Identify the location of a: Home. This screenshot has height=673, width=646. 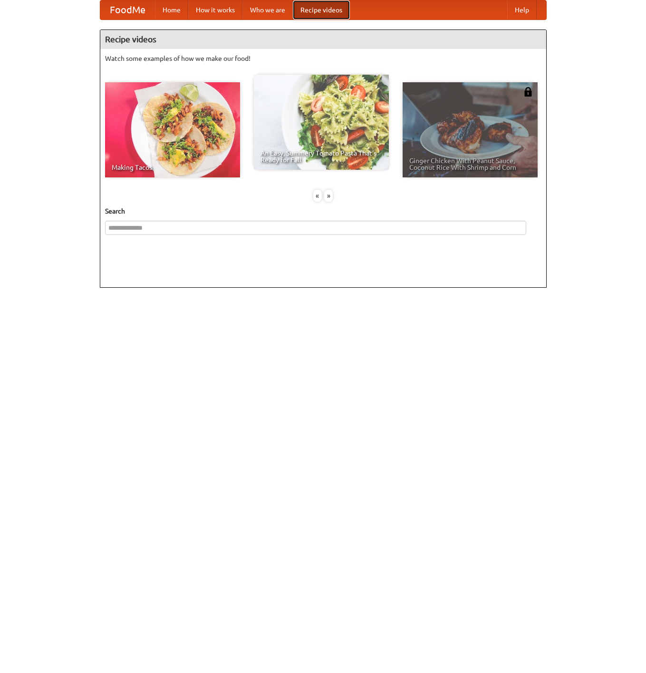
(172, 10).